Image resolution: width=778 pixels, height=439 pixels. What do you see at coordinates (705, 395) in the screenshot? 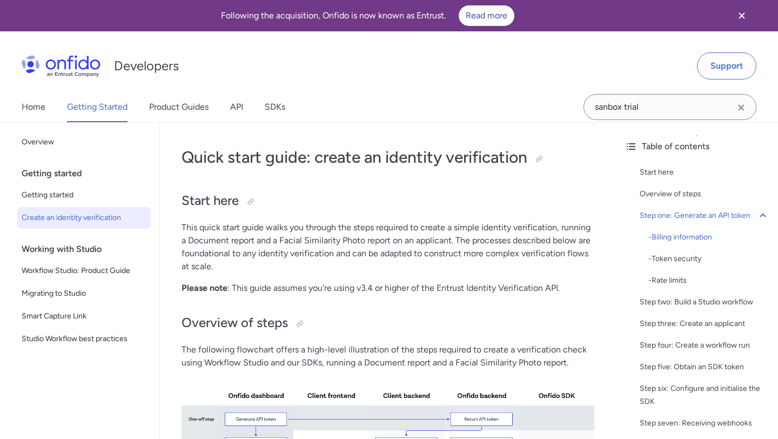
I see `div: Step six: Configure and initialise the SDK` at bounding box center [705, 395].